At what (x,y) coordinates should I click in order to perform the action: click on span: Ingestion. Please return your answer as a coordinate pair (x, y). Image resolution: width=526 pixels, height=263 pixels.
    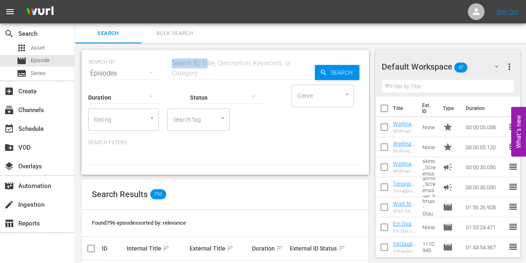
    Looking at the image, I should click on (9, 204).